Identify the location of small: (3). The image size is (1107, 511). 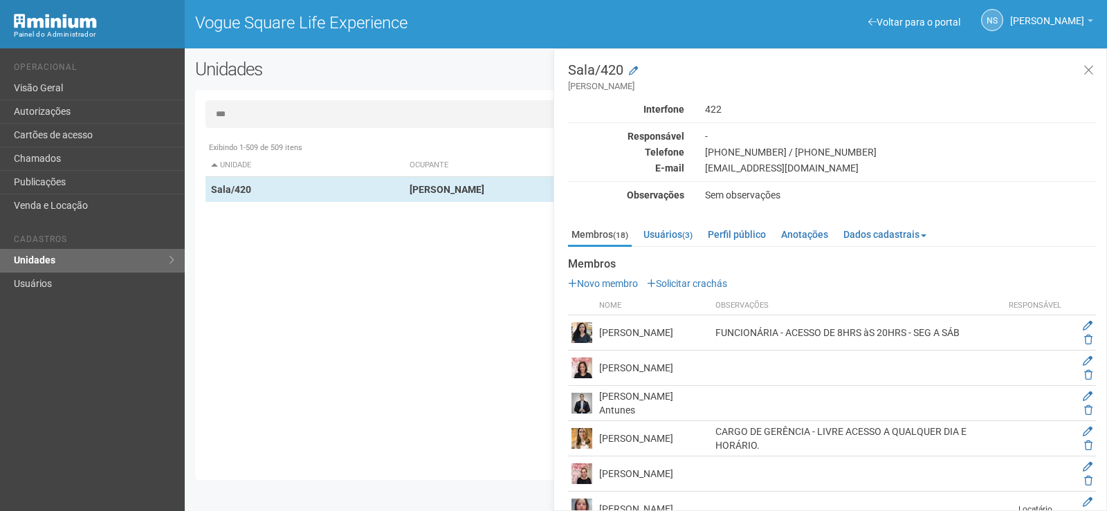
(687, 235).